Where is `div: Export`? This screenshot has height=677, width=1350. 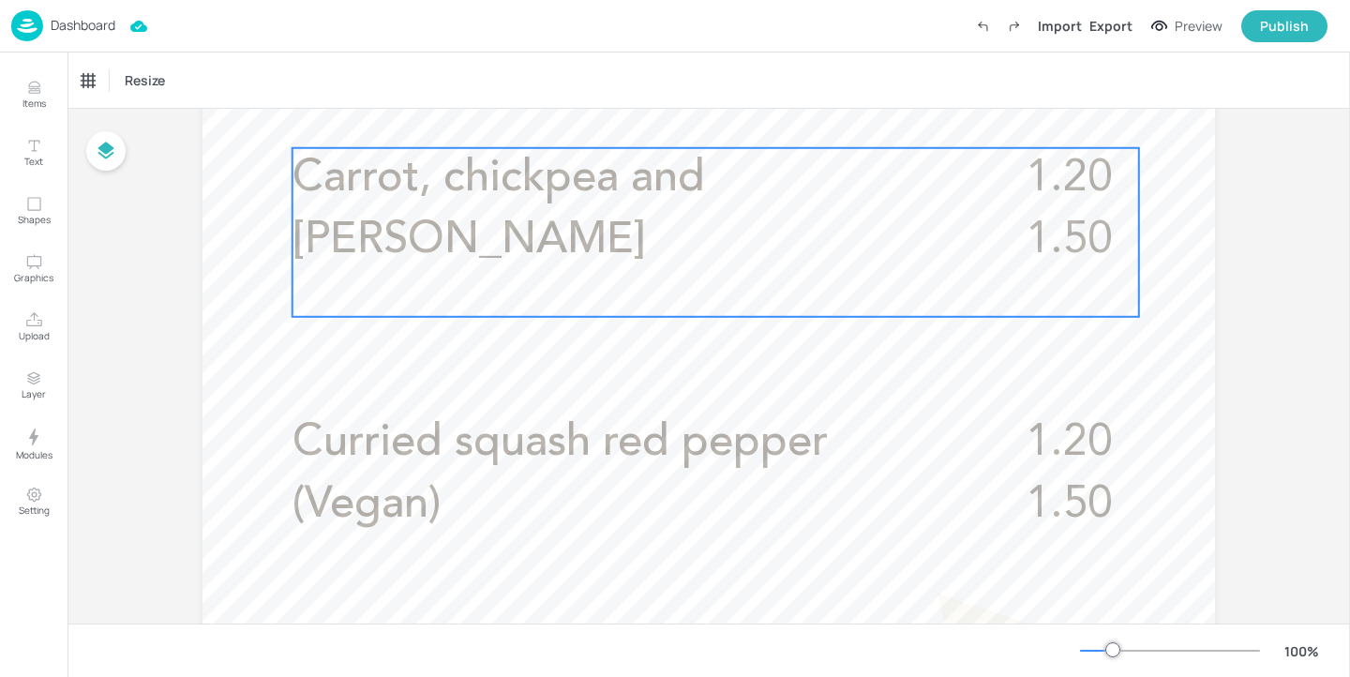
div: Export is located at coordinates (1111, 25).